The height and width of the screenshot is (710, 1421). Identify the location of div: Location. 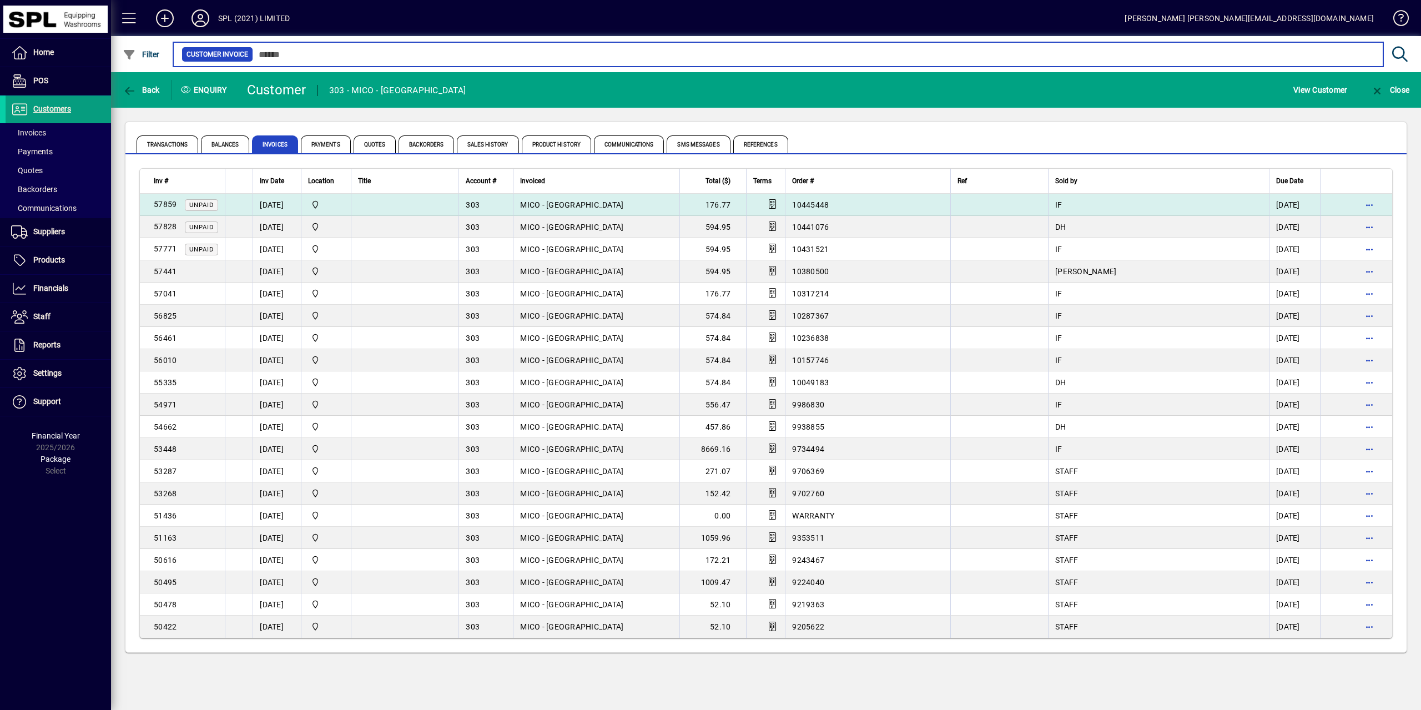
(326, 181).